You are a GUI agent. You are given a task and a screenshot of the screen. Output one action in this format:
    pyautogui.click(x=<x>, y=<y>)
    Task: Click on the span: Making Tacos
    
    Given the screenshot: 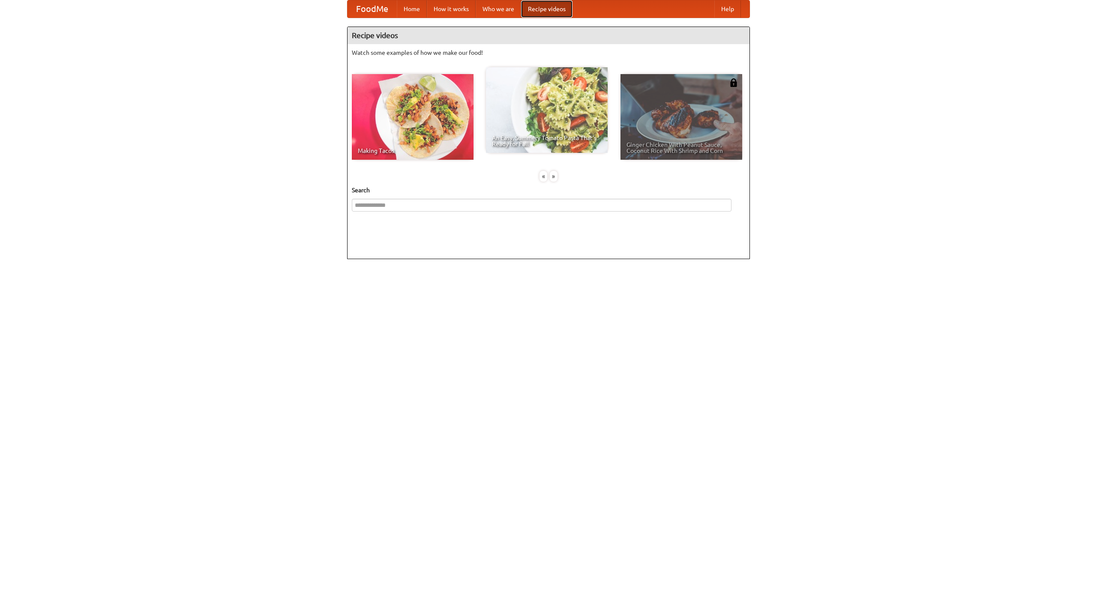 What is the action you would take?
    pyautogui.click(x=413, y=151)
    